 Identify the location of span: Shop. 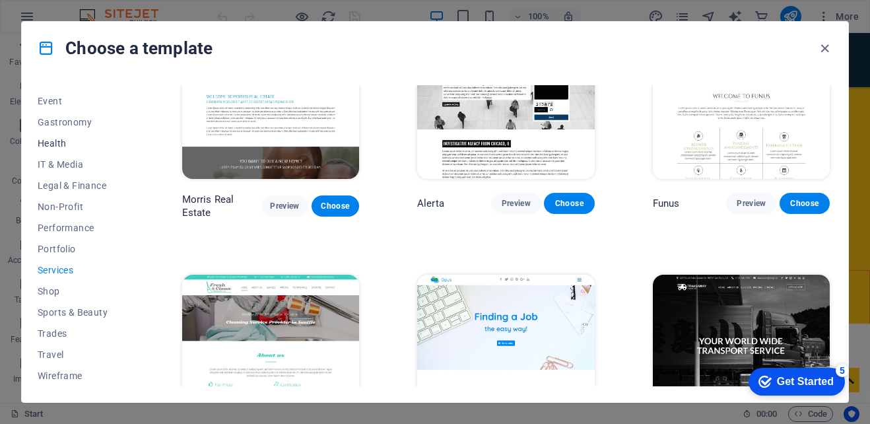
(80, 291).